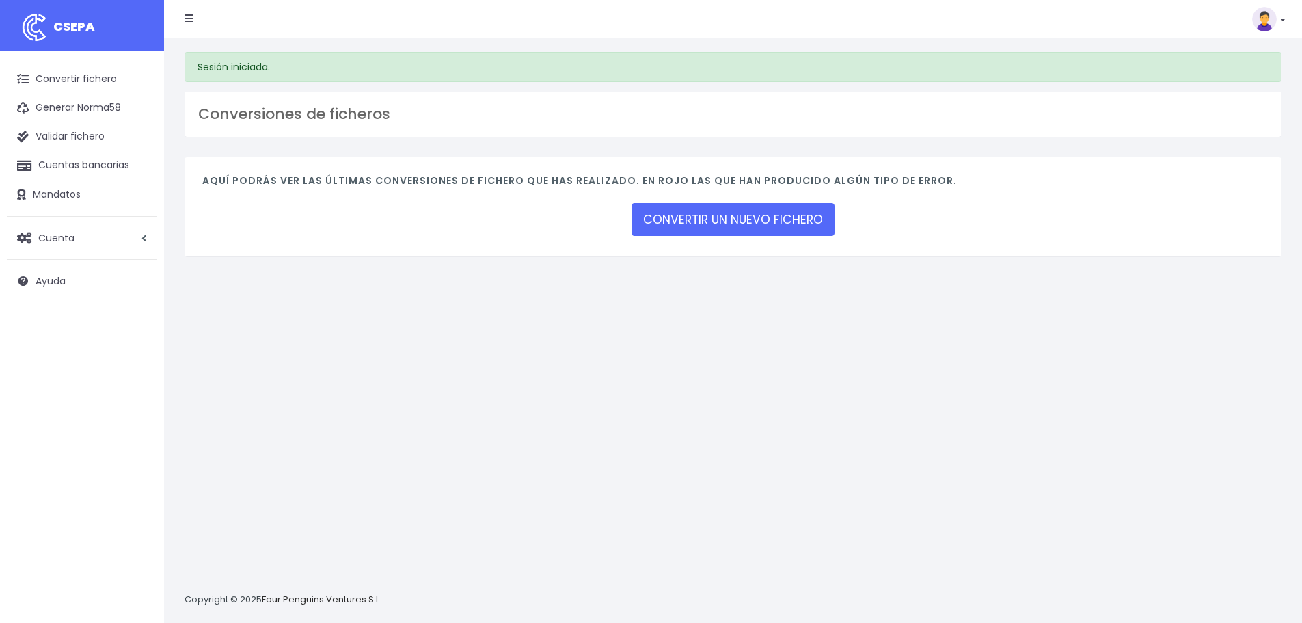  I want to click on a: Ayuda, so click(82, 281).